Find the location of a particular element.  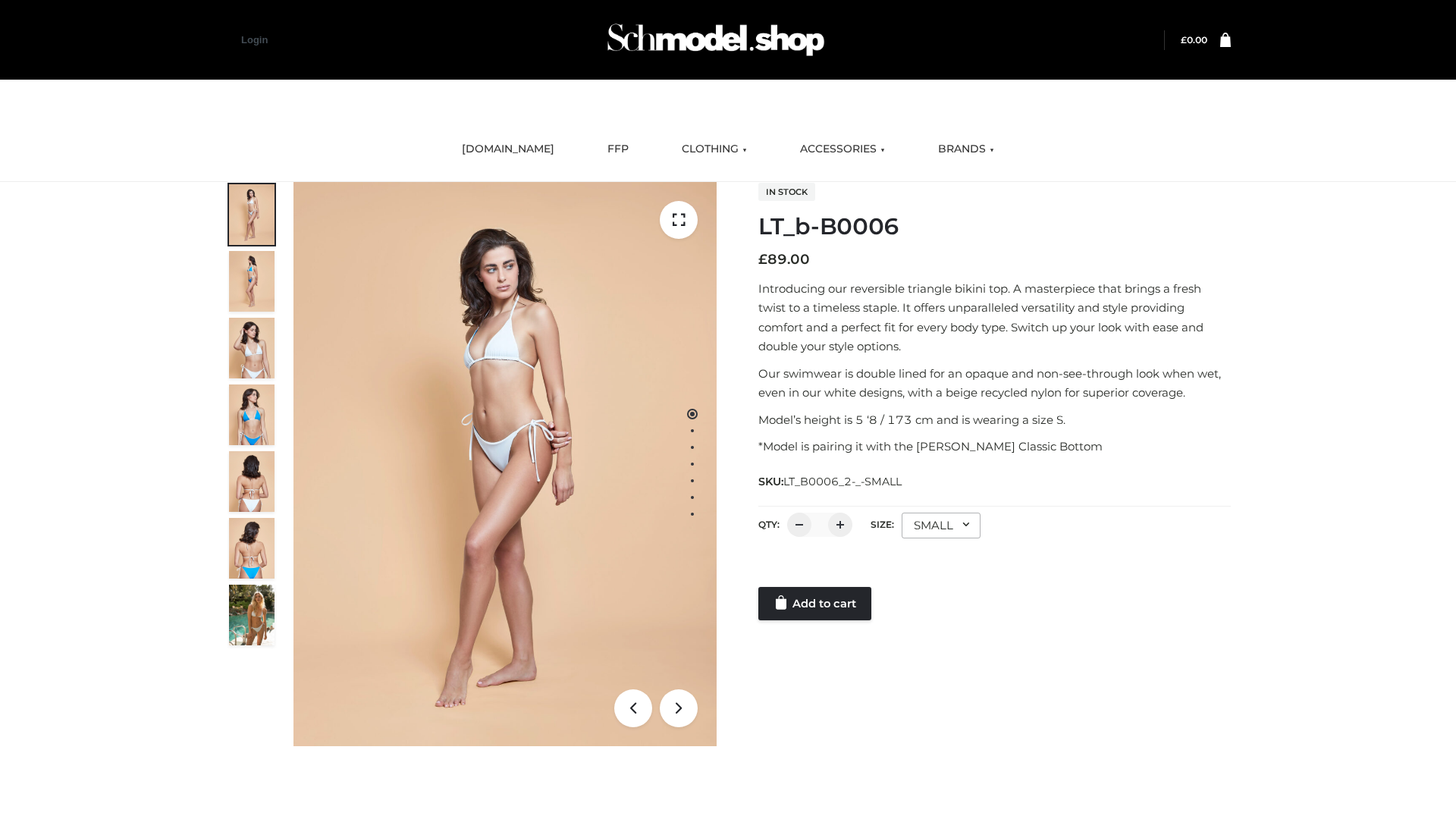

bdi: 0.00 is located at coordinates (1193, 40).